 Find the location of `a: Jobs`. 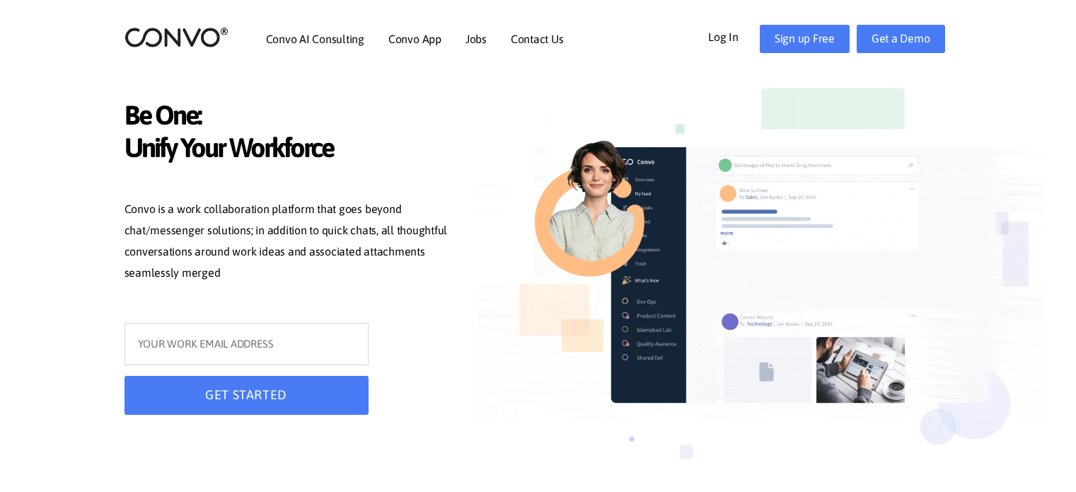

a: Jobs is located at coordinates (476, 39).